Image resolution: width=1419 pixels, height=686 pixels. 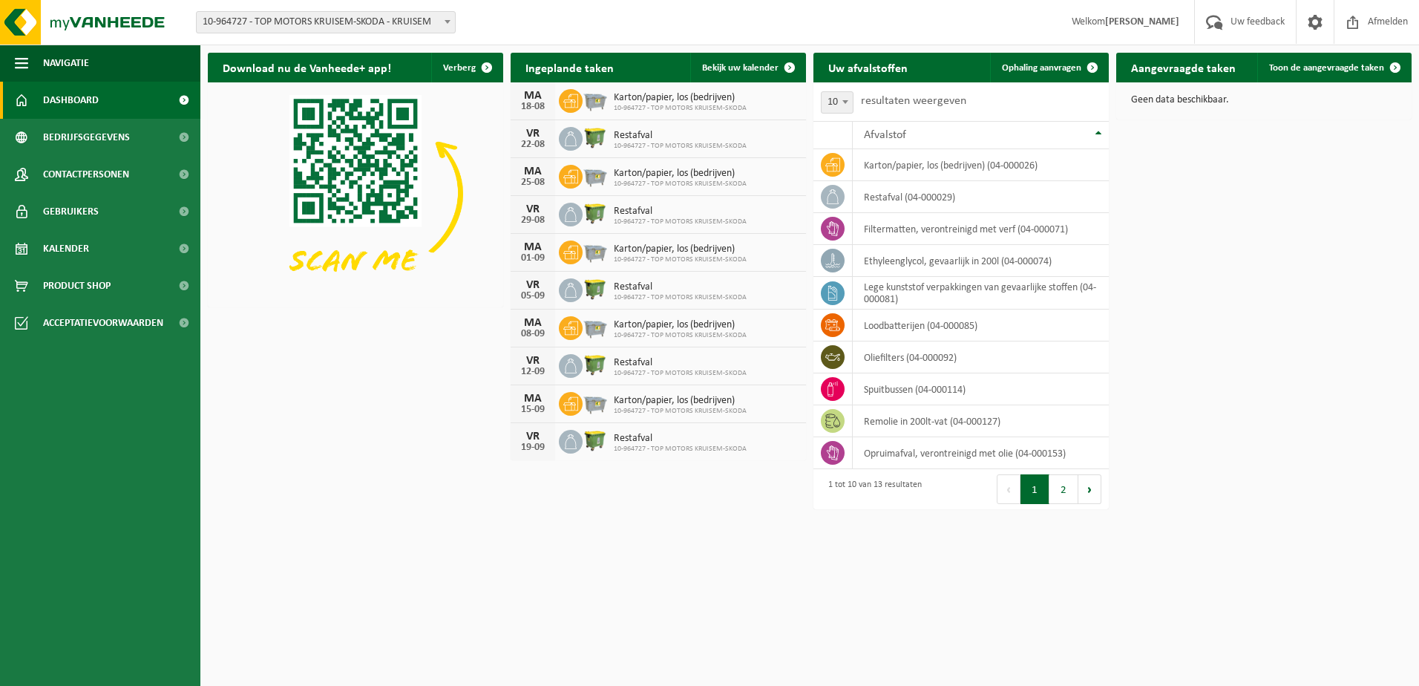 What do you see at coordinates (76, 286) in the screenshot?
I see `span: Product Shop` at bounding box center [76, 286].